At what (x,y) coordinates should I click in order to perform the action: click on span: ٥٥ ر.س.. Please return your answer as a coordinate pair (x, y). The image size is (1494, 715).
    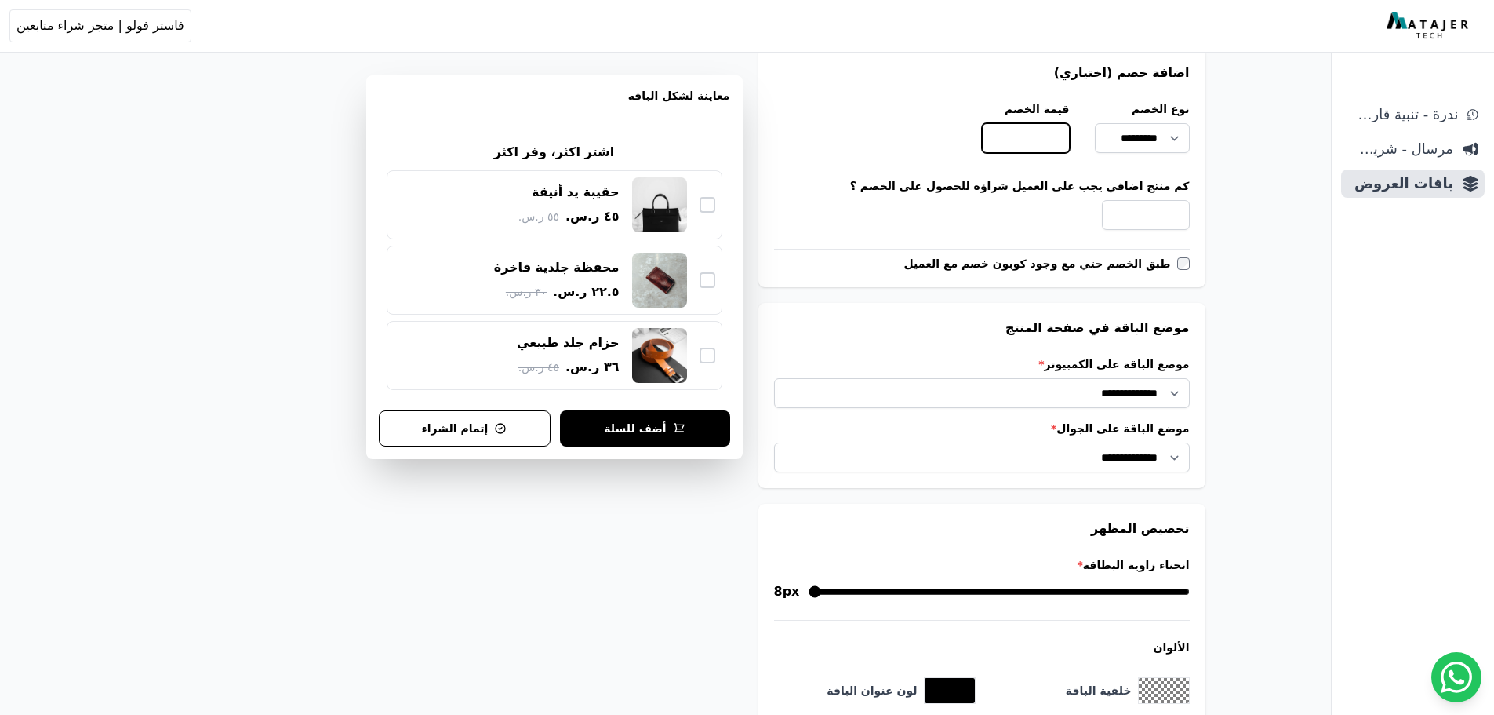
    Looking at the image, I should click on (539, 217).